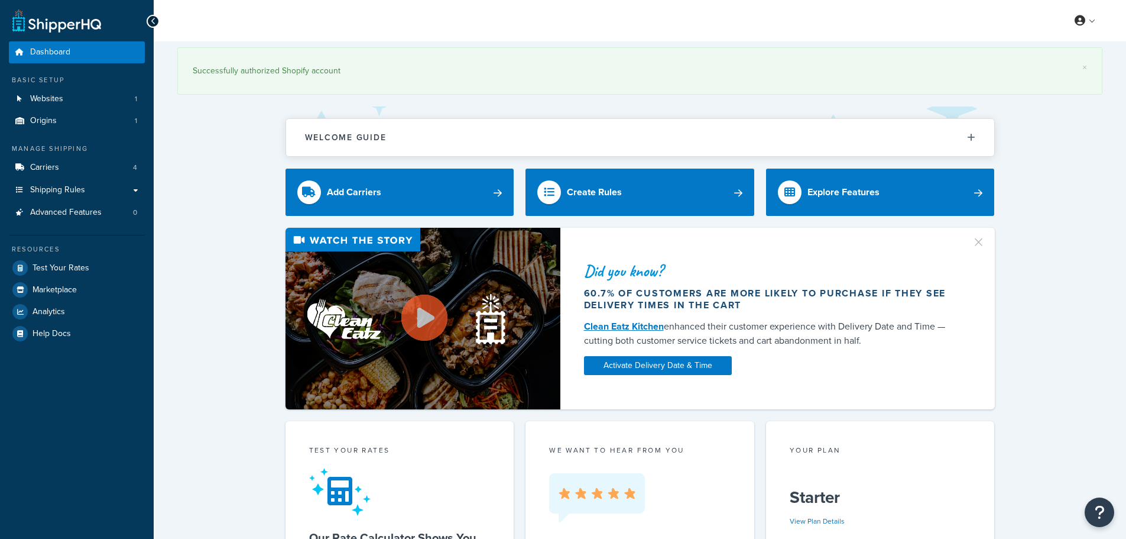 The width and height of the screenshot is (1126, 539). Describe the element at coordinates (423, 318) in the screenshot. I see `img: Video thumbnail` at that location.